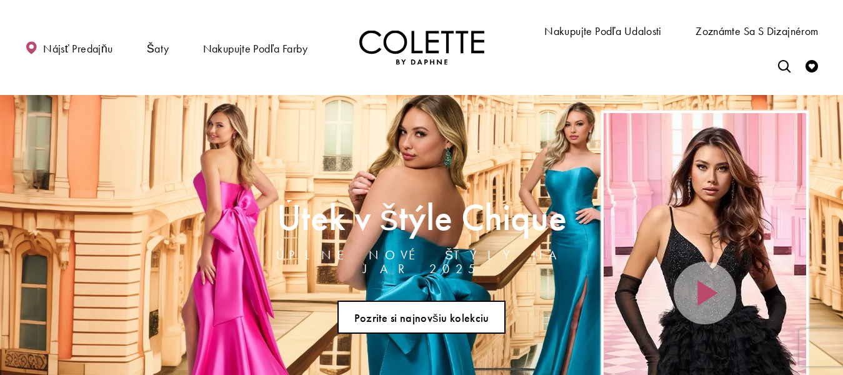 The height and width of the screenshot is (375, 843). Describe the element at coordinates (421, 317) in the screenshot. I see `ul: Odkazy posuvníkov` at that location.